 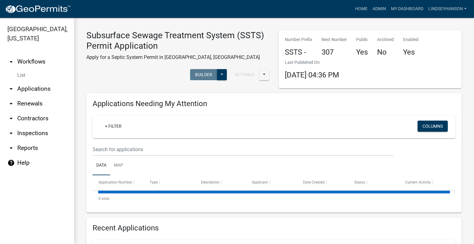 I want to click on a: Lindseyhanson, so click(x=447, y=9).